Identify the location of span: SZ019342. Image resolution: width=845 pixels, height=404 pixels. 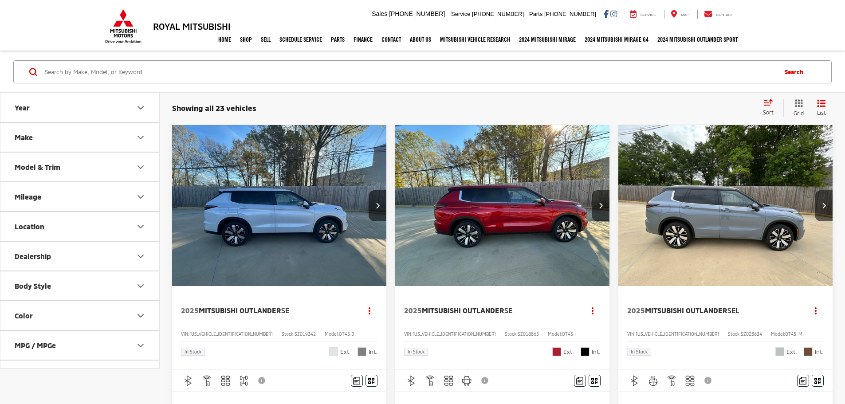
(305, 334).